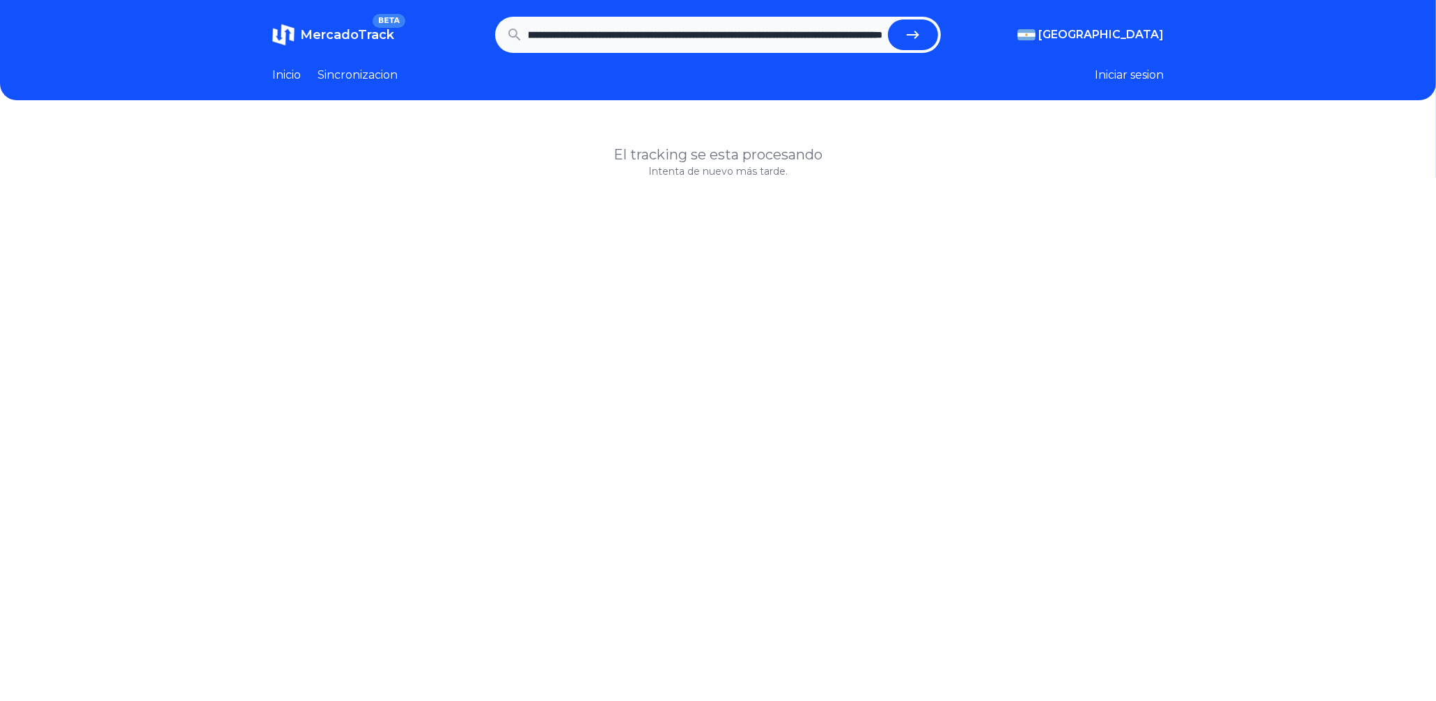  Describe the element at coordinates (389, 21) in the screenshot. I see `span: BETA` at that location.